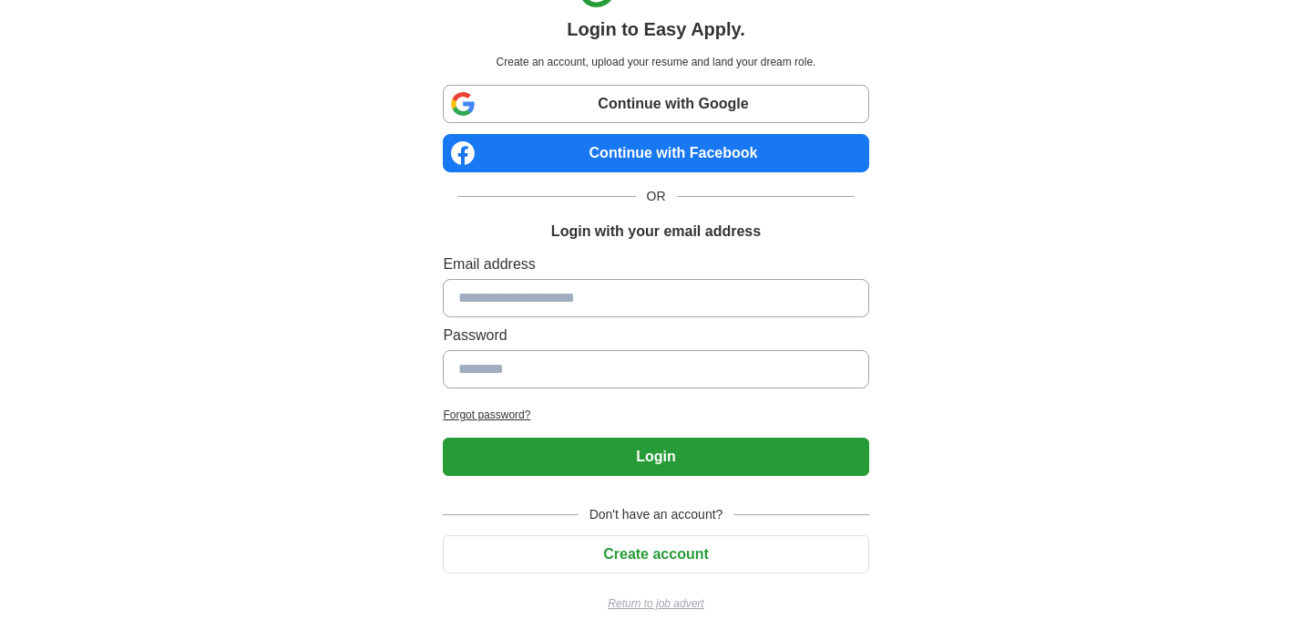  I want to click on button: Create account, so click(655, 554).